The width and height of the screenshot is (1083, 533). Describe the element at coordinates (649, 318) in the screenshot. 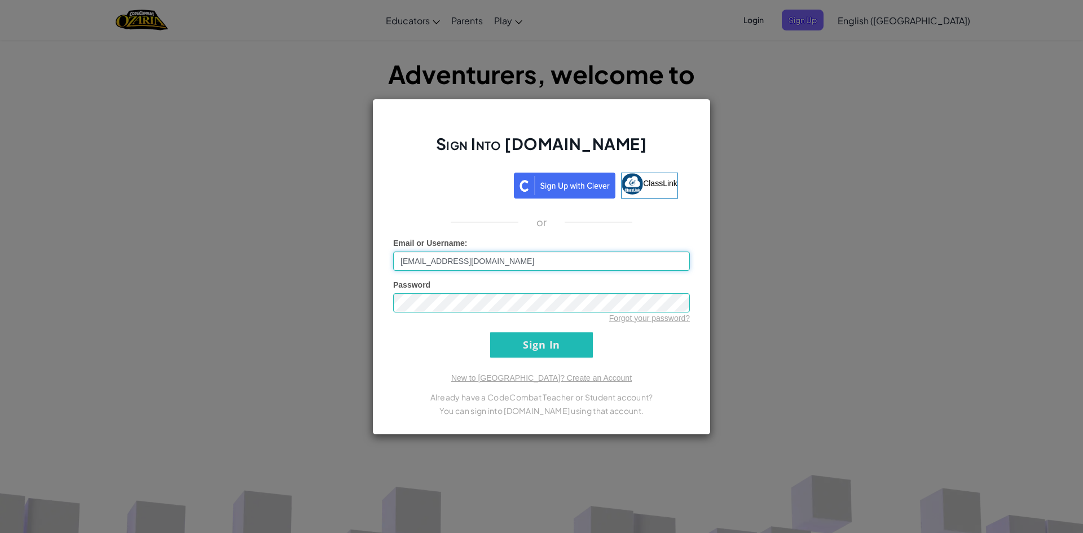

I see `a: Forgot your password?` at that location.